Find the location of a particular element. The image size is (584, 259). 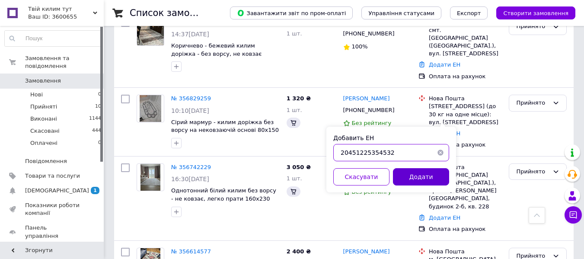

span: Управління статусами is located at coordinates (401, 13).